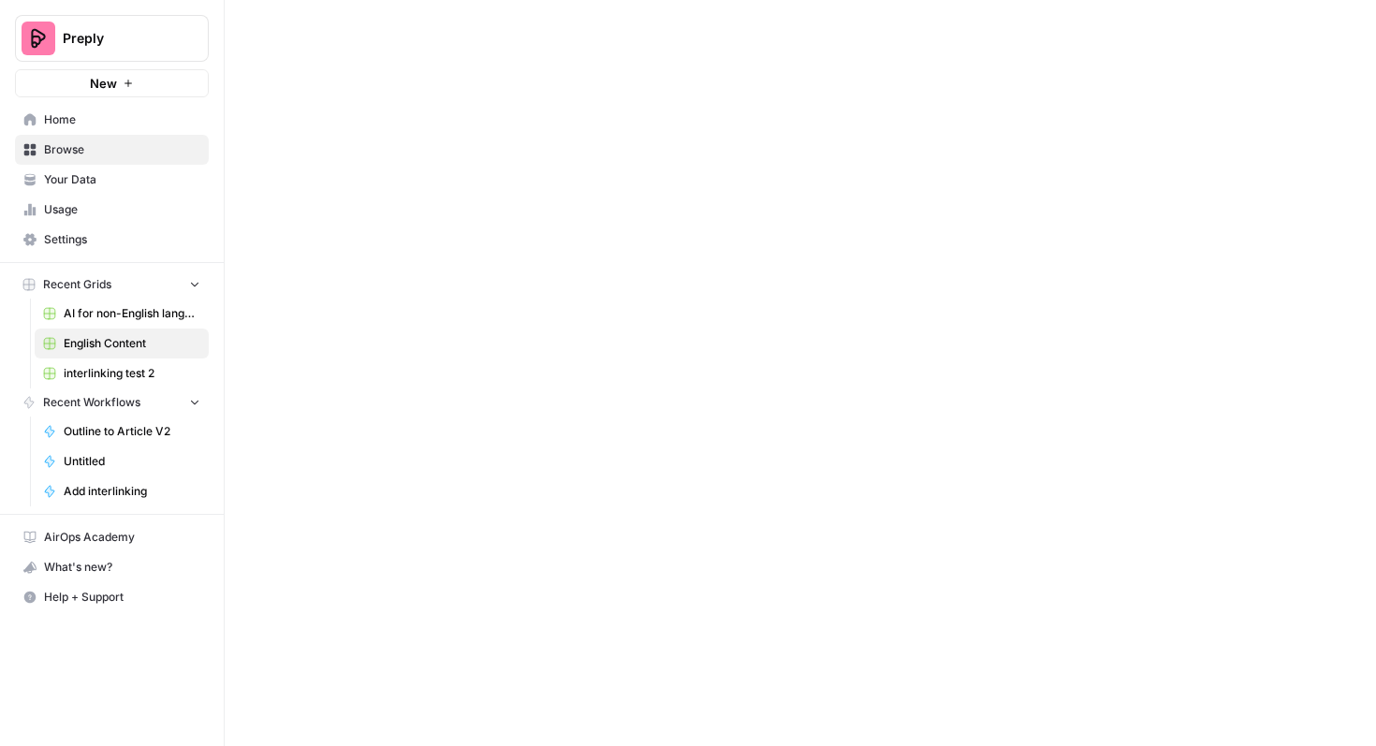 Image resolution: width=1376 pixels, height=746 pixels. Describe the element at coordinates (111, 537) in the screenshot. I see `a: AirOps Academy` at that location.